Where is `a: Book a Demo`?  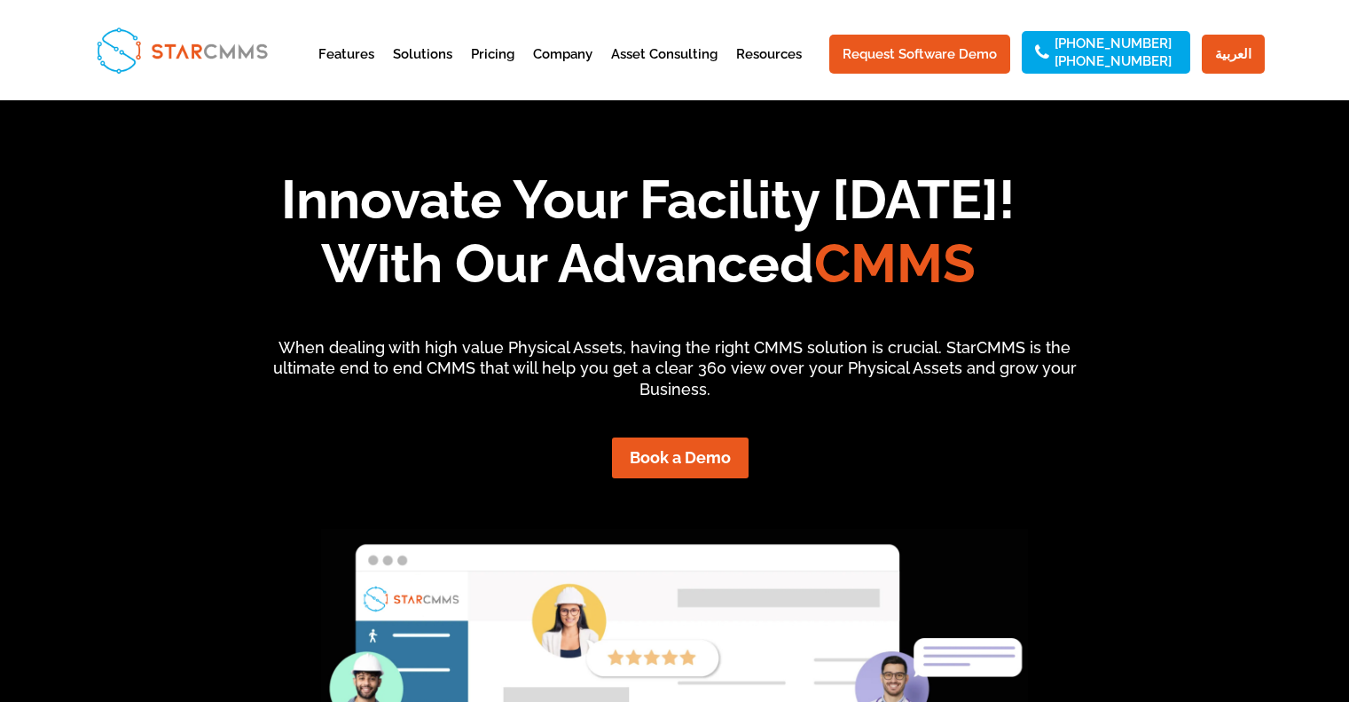
a: Book a Demo is located at coordinates (680, 457).